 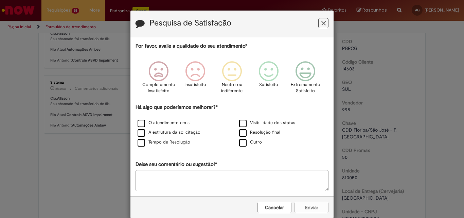 I want to click on label: Tempo de Resolução, so click(x=164, y=142).